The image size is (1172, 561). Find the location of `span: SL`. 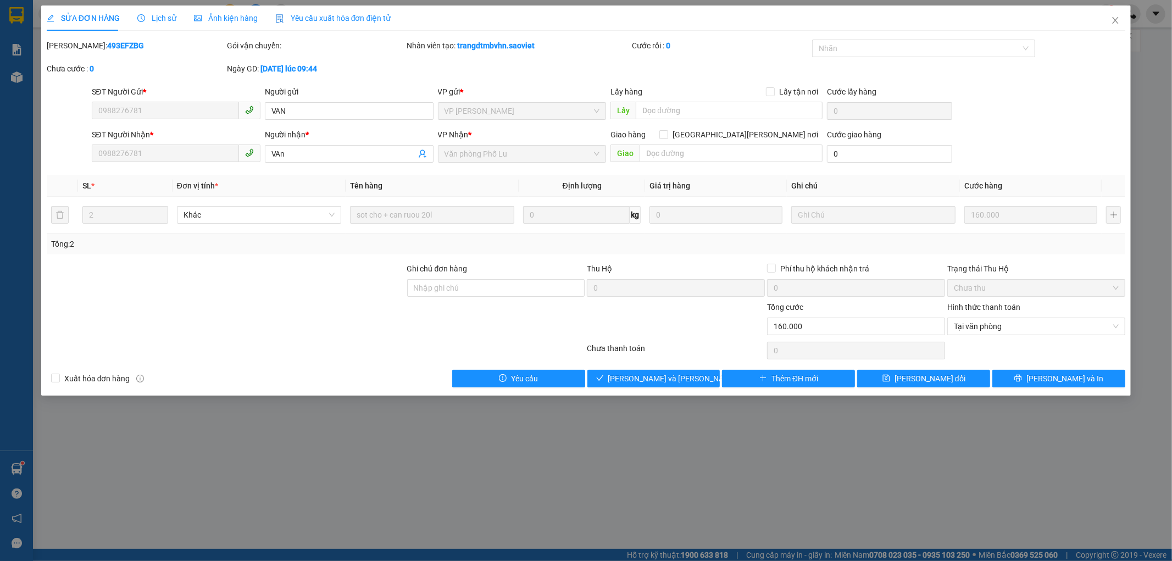

span: SL is located at coordinates (87, 186).